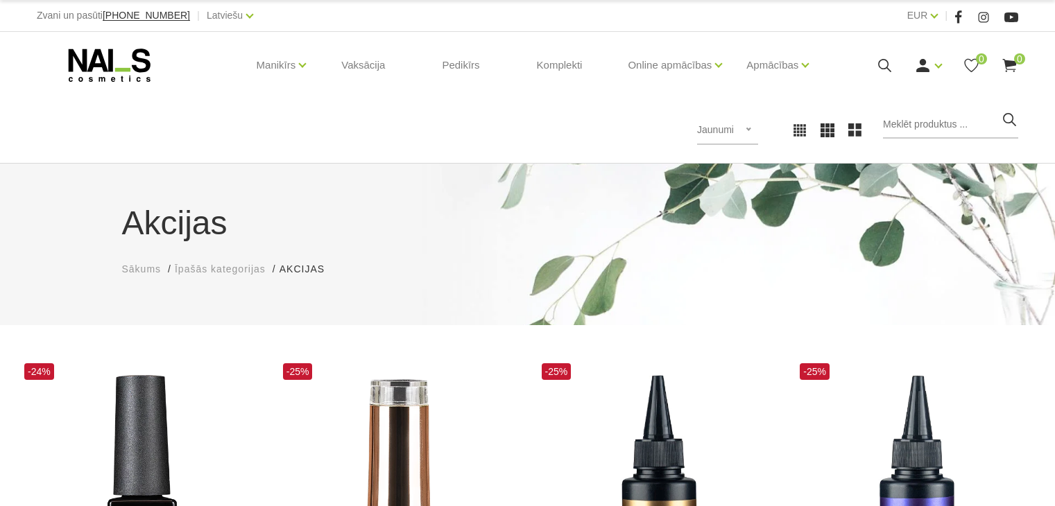  What do you see at coordinates (669, 65) in the screenshot?
I see `a: Online apmācības` at bounding box center [669, 65].